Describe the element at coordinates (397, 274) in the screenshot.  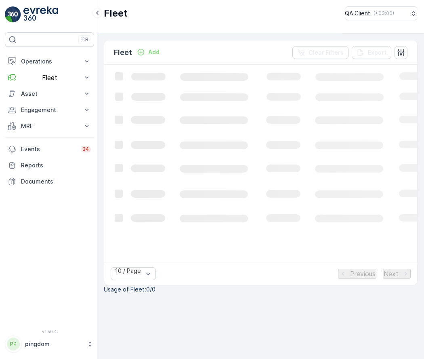
I see `button: Next` at that location.